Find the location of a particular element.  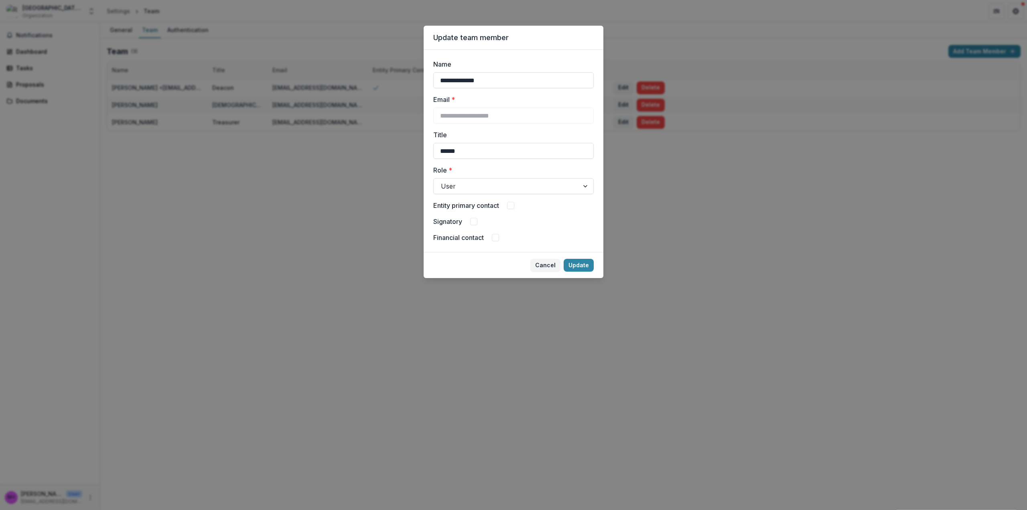

label: Title is located at coordinates (511, 135).